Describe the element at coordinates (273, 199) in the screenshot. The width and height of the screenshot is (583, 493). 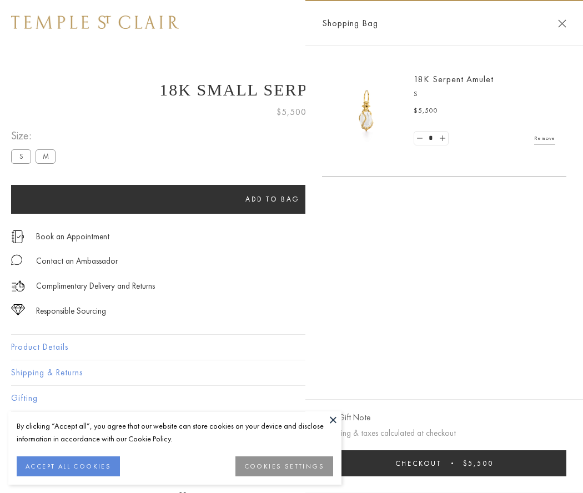
I see `span: Add to bag` at that location.